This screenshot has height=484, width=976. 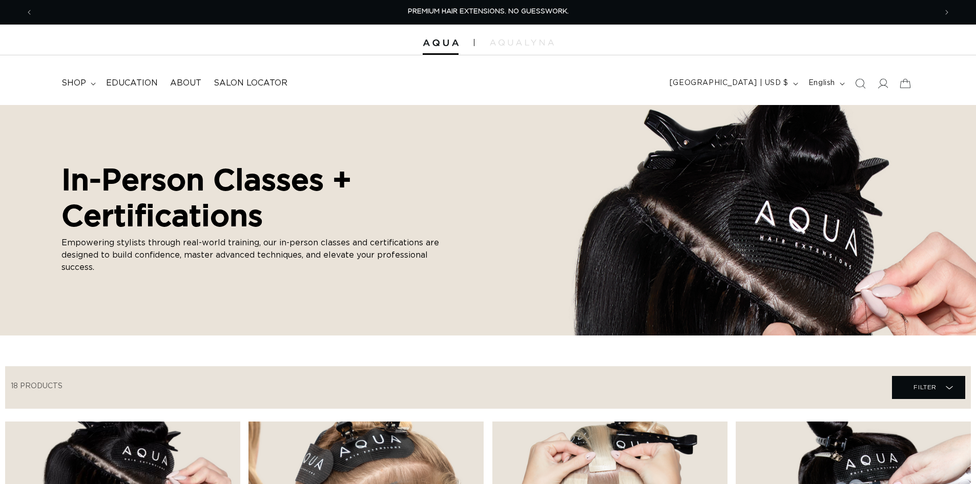 I want to click on span: shop, so click(x=74, y=83).